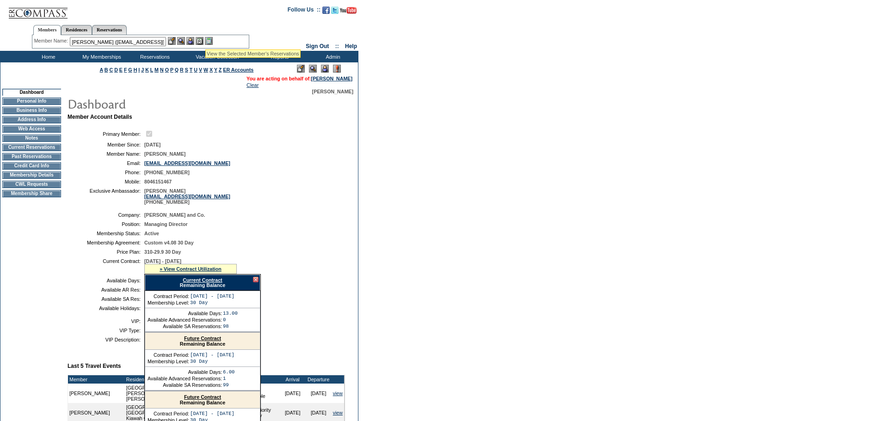 Image resolution: width=881 pixels, height=421 pixels. What do you see at coordinates (100, 117) in the screenshot?
I see `b: Member Account Details` at bounding box center [100, 117].